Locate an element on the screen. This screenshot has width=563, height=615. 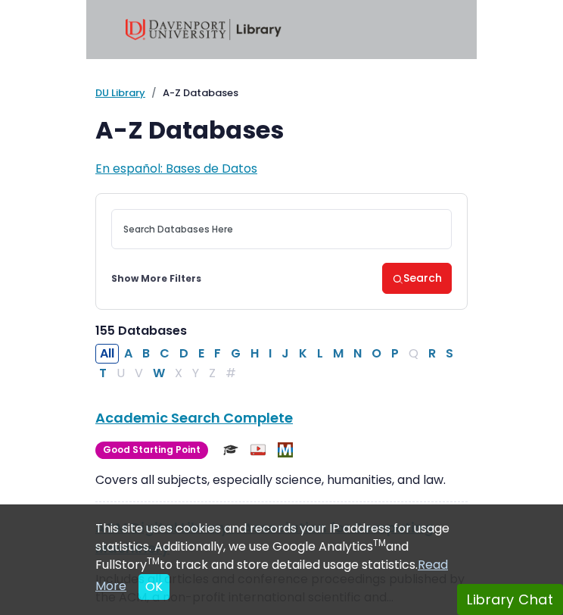
button: Close is located at coordinates (154, 587).